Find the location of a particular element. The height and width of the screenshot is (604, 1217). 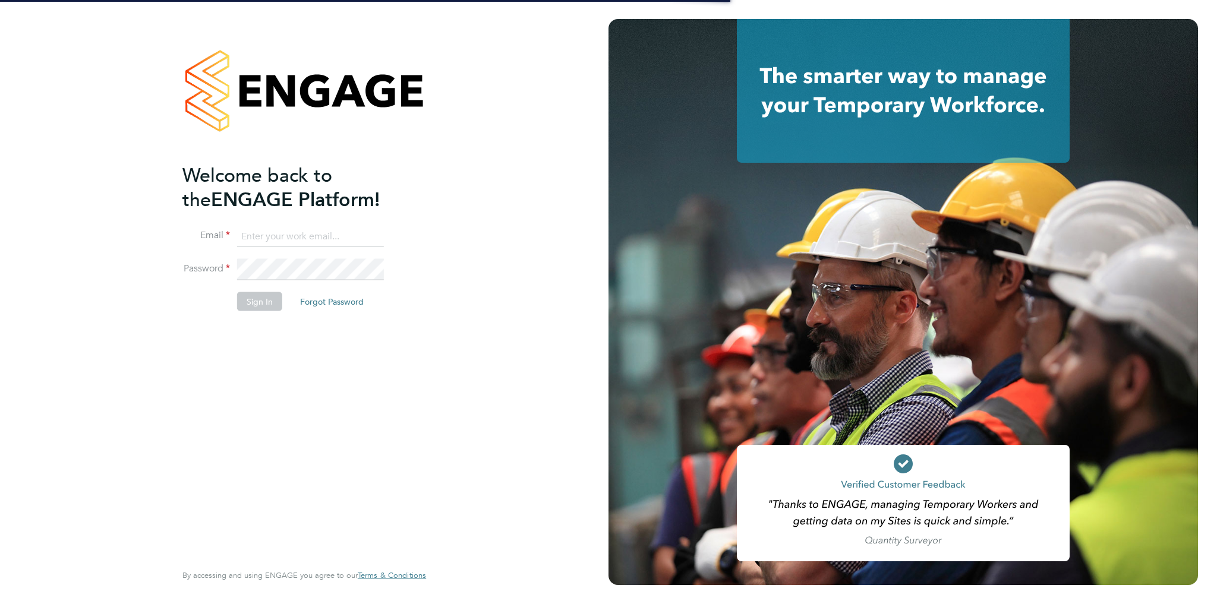

span: By accessing and using ENGAGE you agree to our is located at coordinates (304, 575).